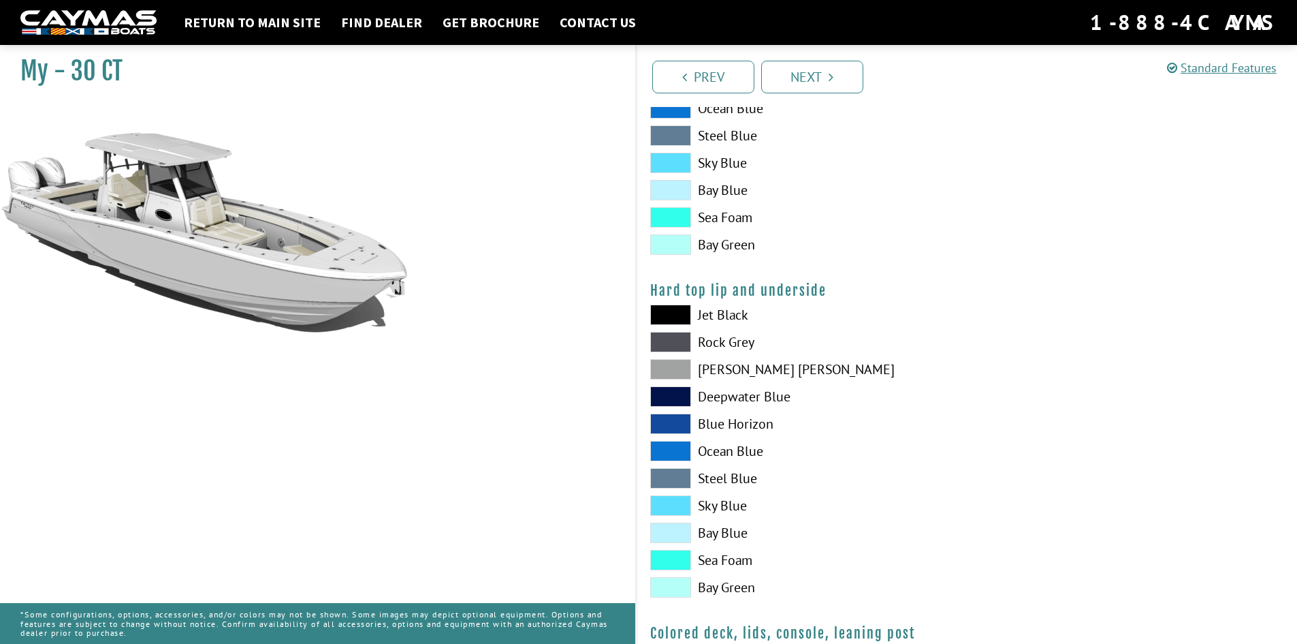 The width and height of the screenshot is (1297, 644). What do you see at coordinates (967, 290) in the screenshot?
I see `h4: Hard top lip and underside` at bounding box center [967, 290].